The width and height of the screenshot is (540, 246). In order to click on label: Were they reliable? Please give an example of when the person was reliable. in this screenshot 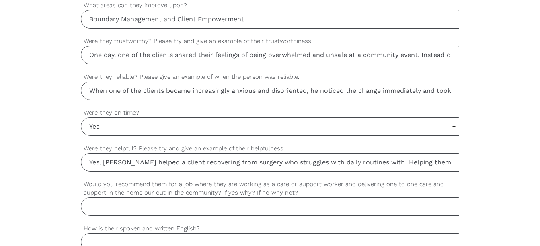, I will do `click(270, 77)`.